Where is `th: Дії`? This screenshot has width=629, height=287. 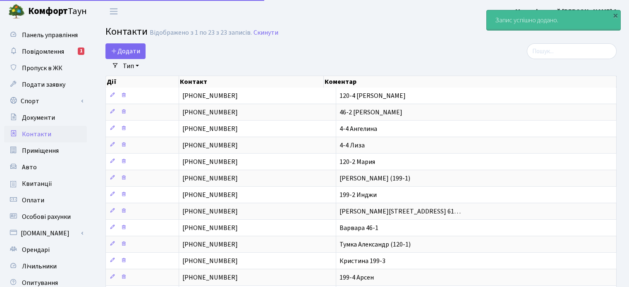 th: Дії is located at coordinates (142, 82).